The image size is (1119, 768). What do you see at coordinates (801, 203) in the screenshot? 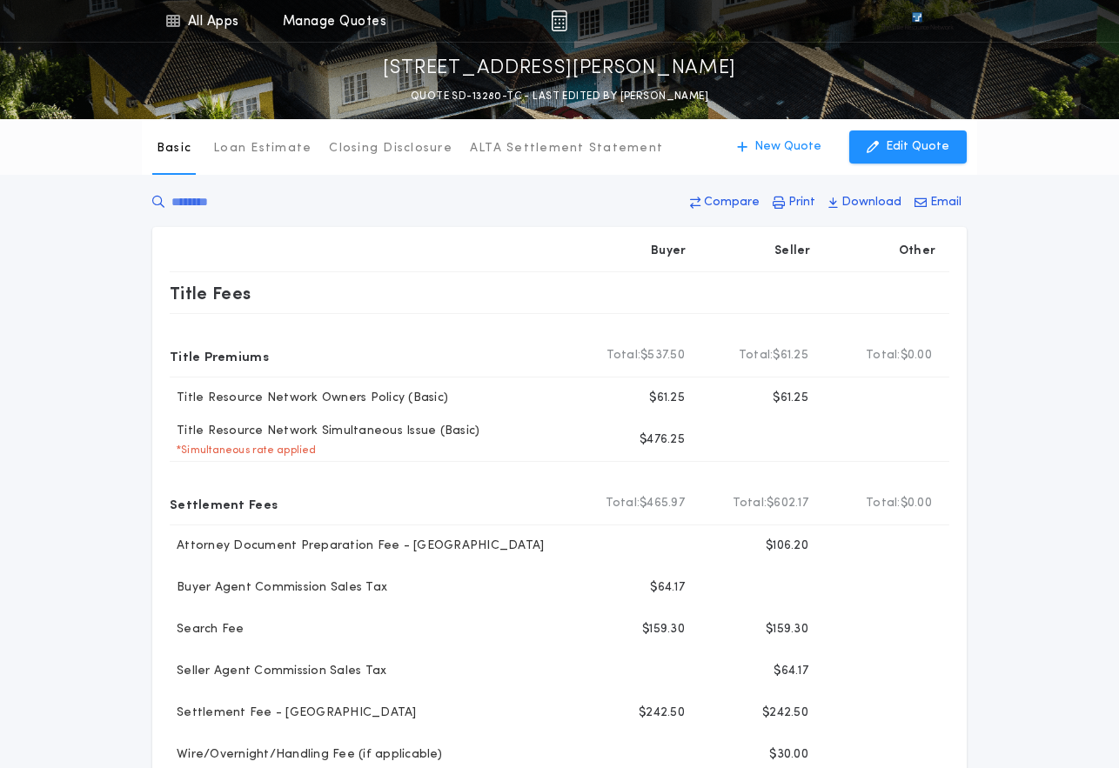
I see `p: Print` at bounding box center [801, 203].